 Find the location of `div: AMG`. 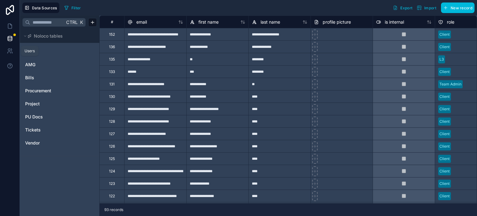

div: AMG is located at coordinates (60, 65).